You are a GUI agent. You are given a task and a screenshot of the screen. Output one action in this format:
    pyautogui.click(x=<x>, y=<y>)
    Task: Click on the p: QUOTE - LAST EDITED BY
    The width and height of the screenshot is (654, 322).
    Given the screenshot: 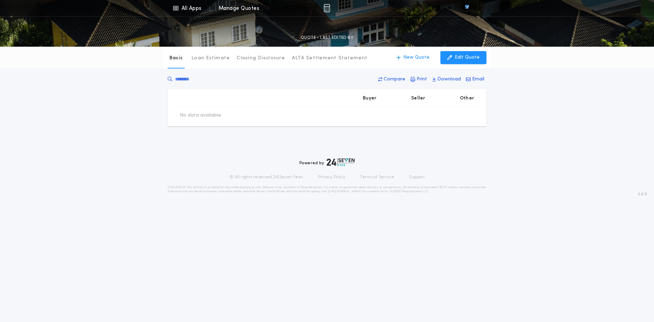 What is the action you would take?
    pyautogui.click(x=327, y=38)
    